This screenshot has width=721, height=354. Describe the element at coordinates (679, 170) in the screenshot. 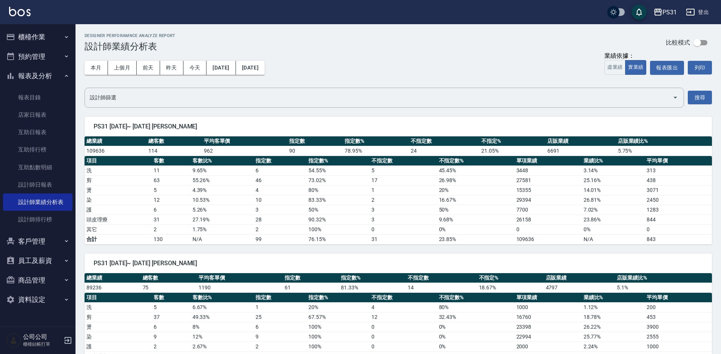

I see `td: 313` at that location.